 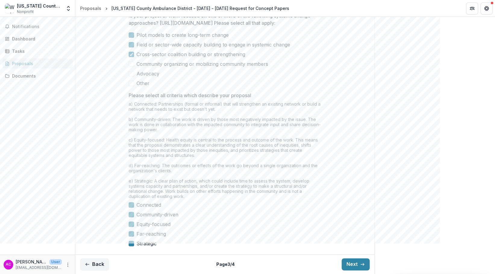 What do you see at coordinates (190, 95) in the screenshot?
I see `p: Please select all criteria which describe your proposal` at bounding box center [190, 95].